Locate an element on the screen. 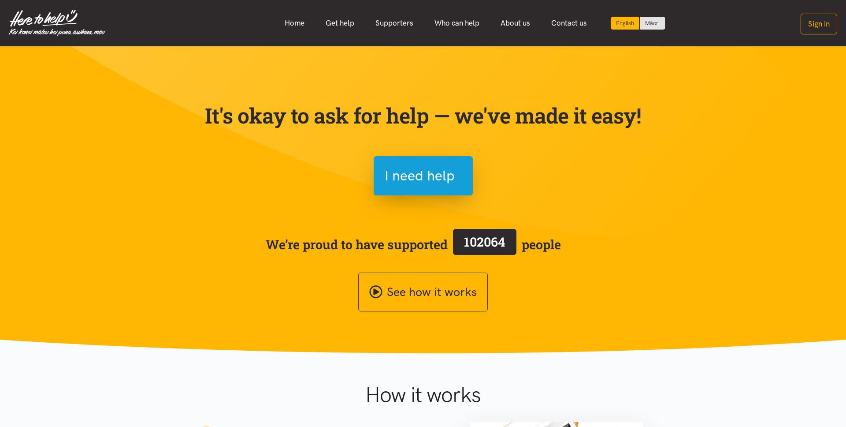  div: Current language is located at coordinates (625, 23).